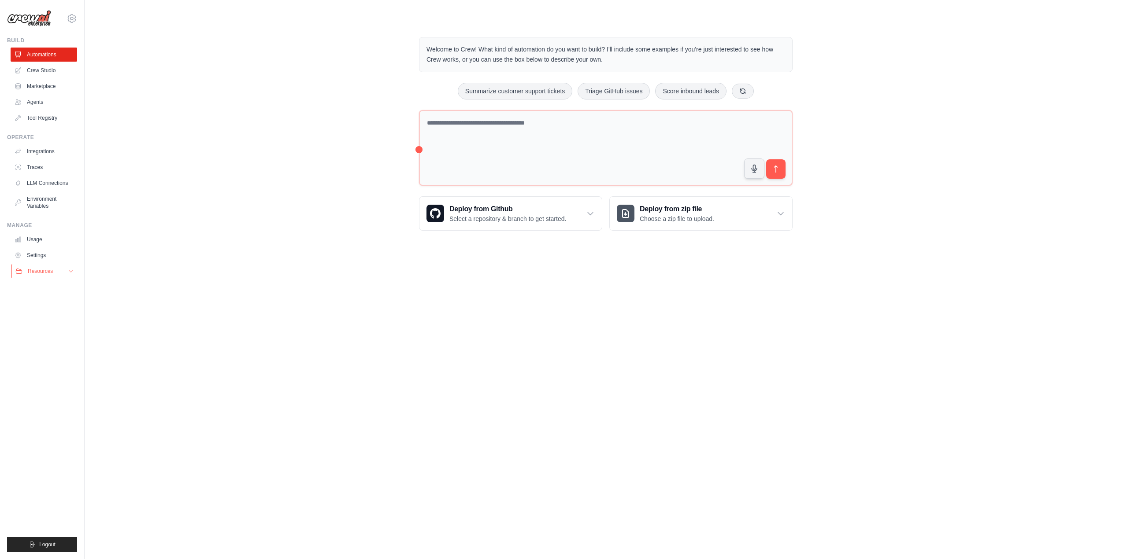 This screenshot has height=559, width=1127. Describe the element at coordinates (42, 225) in the screenshot. I see `div: Manage` at that location.